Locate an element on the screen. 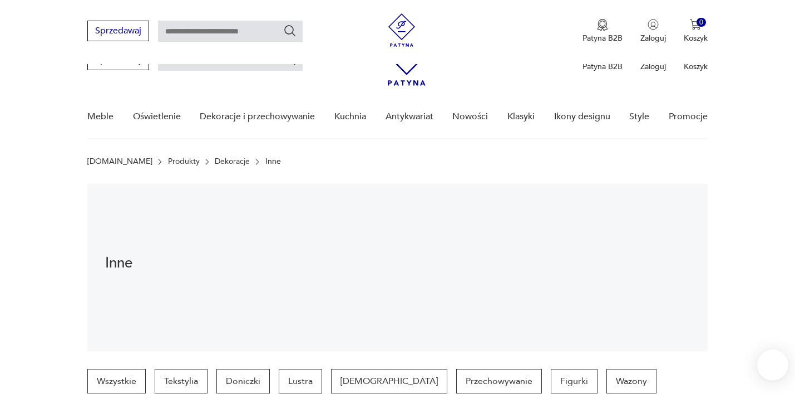 The width and height of the screenshot is (795, 394). img: Patyna - sklep z meblami i dekoracjami vintage is located at coordinates (402, 30).